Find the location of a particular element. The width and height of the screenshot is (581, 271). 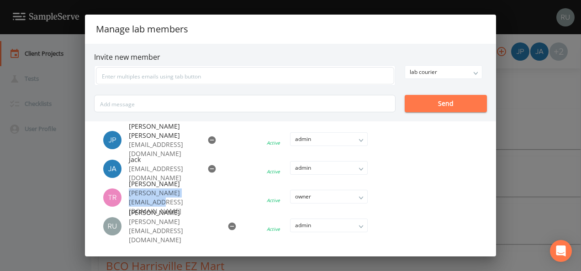

button: Send is located at coordinates (446, 104).